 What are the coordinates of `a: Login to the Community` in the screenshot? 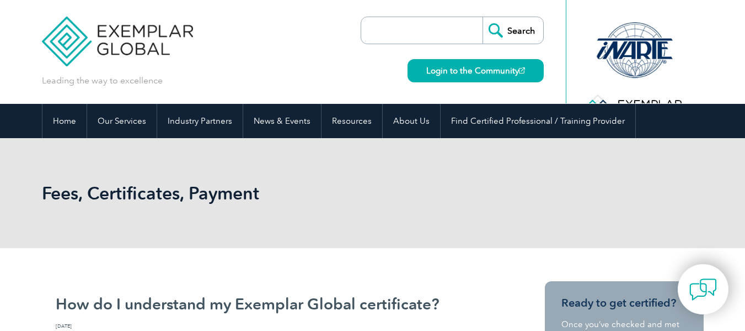 It's located at (476, 71).